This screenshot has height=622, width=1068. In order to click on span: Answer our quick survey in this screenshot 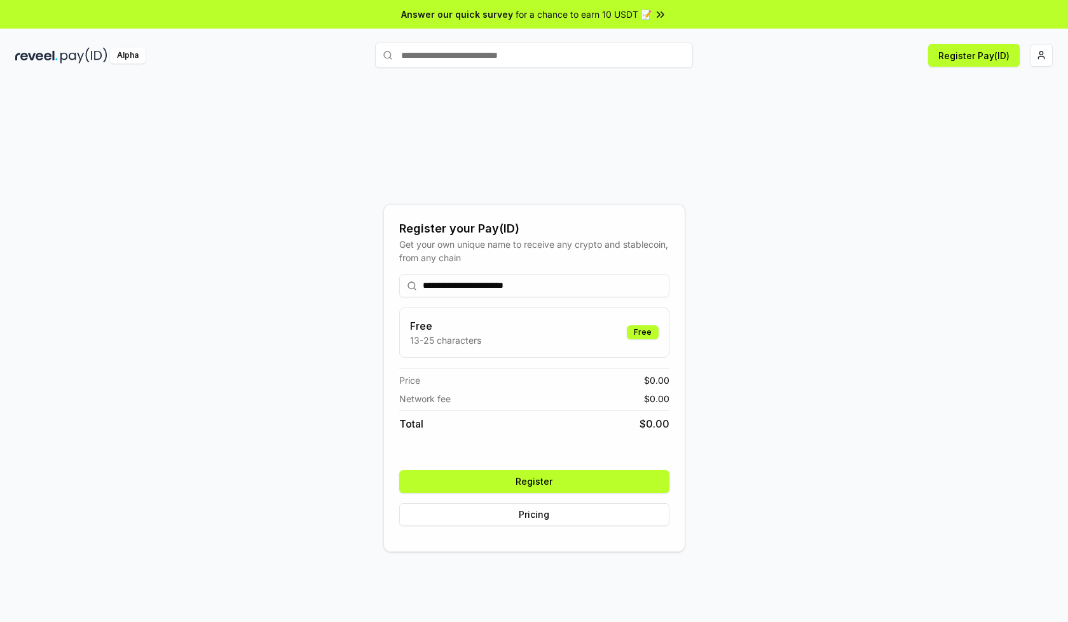, I will do `click(457, 14)`.